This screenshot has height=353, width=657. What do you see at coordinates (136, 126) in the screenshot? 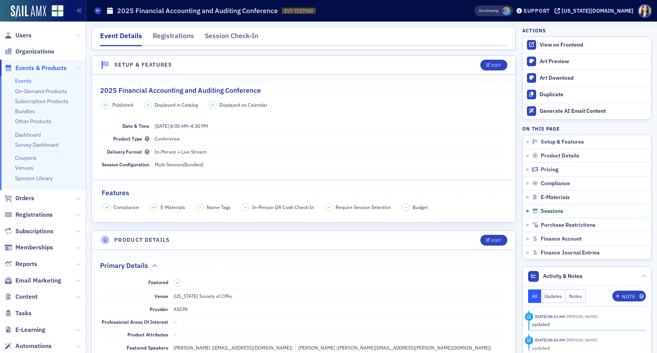
I see `span: Date & Time` at bounding box center [136, 126].